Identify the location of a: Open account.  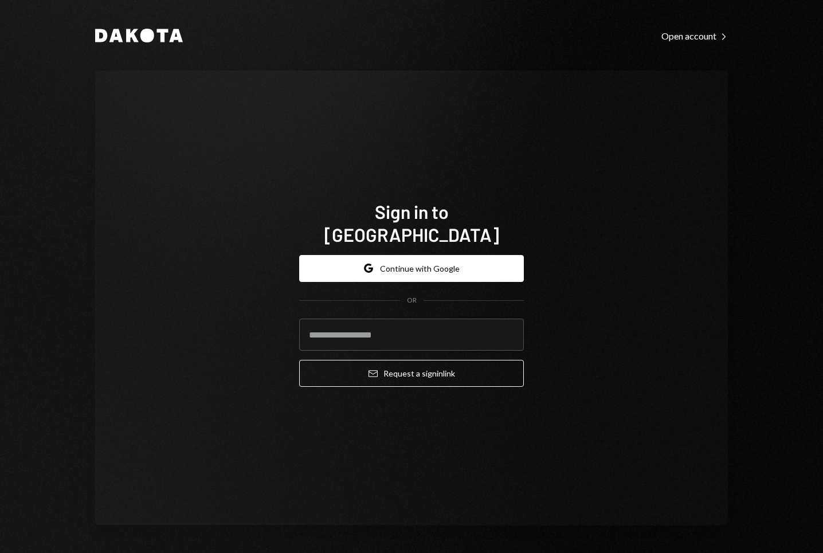
(695, 36).